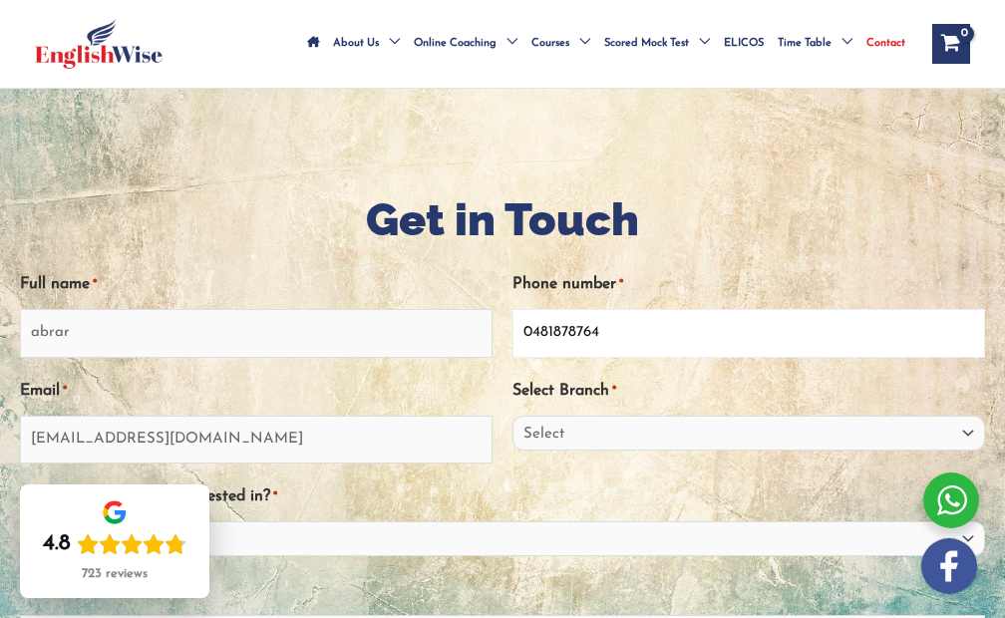 The height and width of the screenshot is (618, 1005). Describe the element at coordinates (646, 44) in the screenshot. I see `span: Scored Mock Test` at that location.